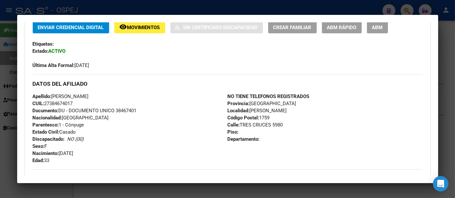 This screenshot has width=455, height=198. I want to click on button: ABM, so click(377, 27).